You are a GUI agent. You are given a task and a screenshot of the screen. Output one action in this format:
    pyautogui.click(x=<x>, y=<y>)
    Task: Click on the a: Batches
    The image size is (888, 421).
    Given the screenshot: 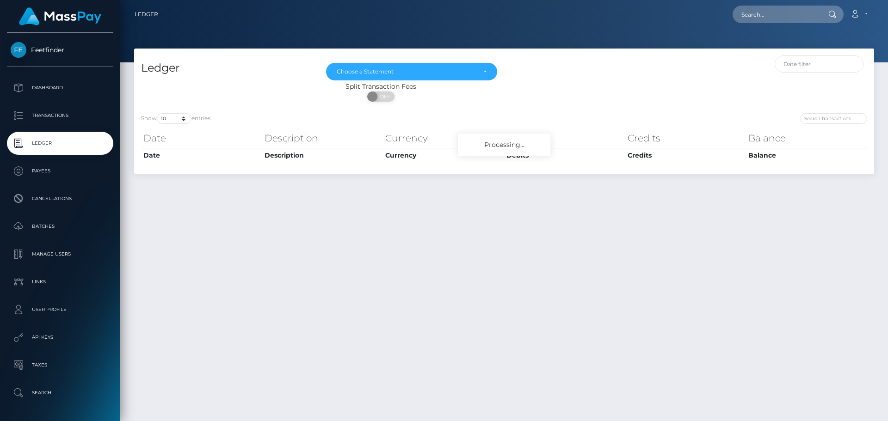 What is the action you would take?
    pyautogui.click(x=60, y=227)
    